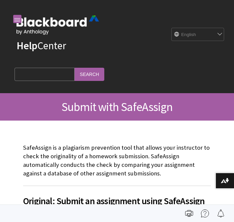 This screenshot has height=222, width=234. Describe the element at coordinates (189, 213) in the screenshot. I see `img: Print` at that location.